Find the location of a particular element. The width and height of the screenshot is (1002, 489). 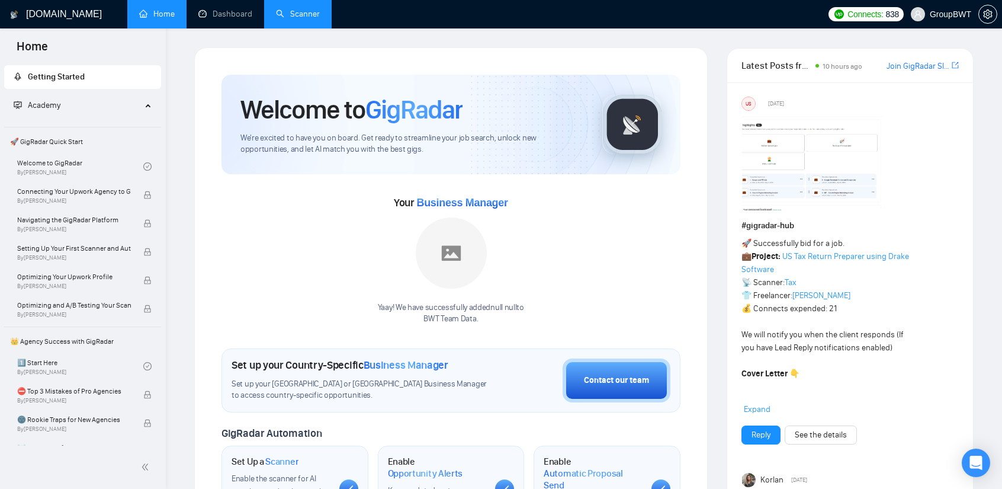

a: US Tax Return Preparer using Drake Software is located at coordinates (825, 262).